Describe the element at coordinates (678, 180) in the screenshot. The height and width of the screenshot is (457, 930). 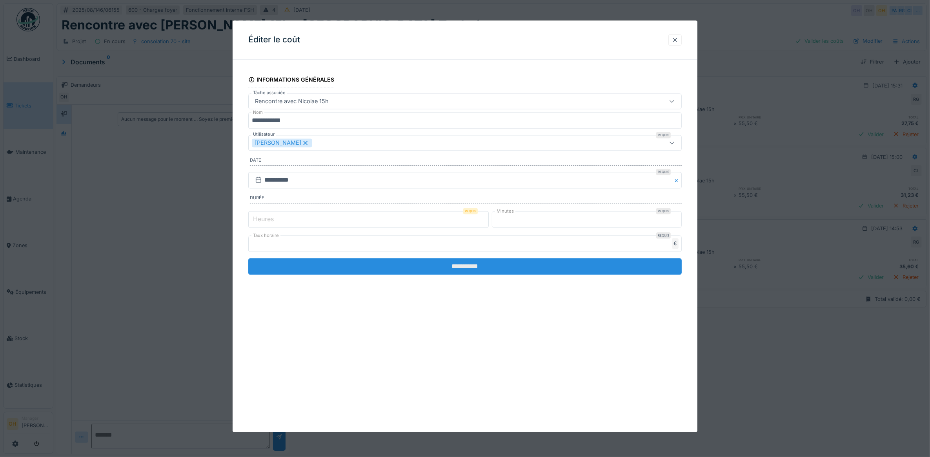
I see `button: Close` at that location.